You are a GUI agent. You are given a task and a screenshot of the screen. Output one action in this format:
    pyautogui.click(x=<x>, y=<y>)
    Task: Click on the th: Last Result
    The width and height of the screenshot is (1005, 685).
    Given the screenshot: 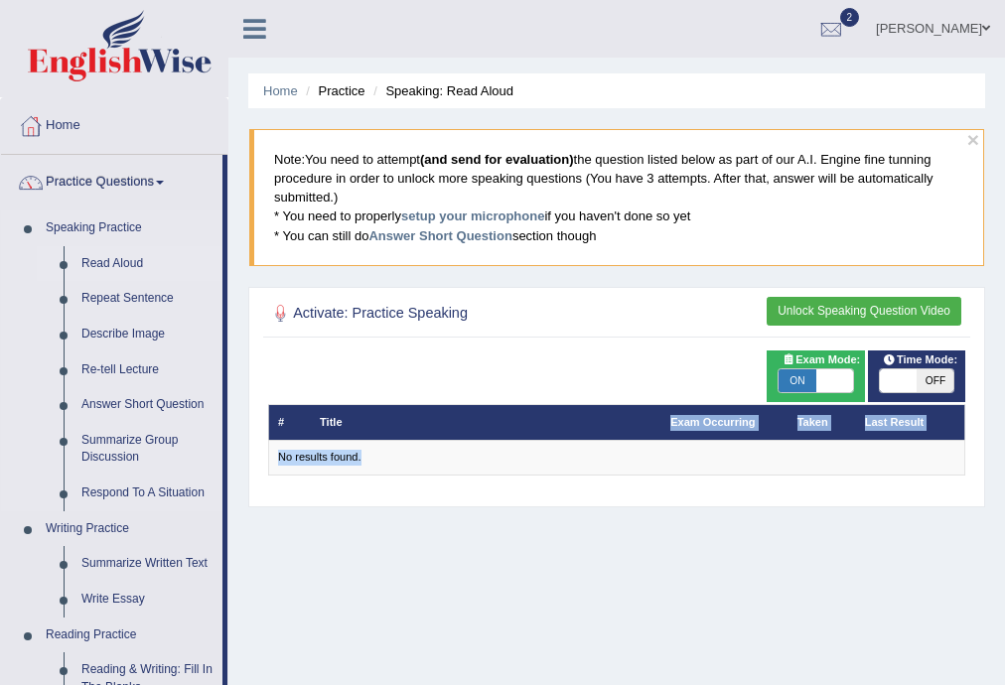 What is the action you would take?
    pyautogui.click(x=910, y=422)
    